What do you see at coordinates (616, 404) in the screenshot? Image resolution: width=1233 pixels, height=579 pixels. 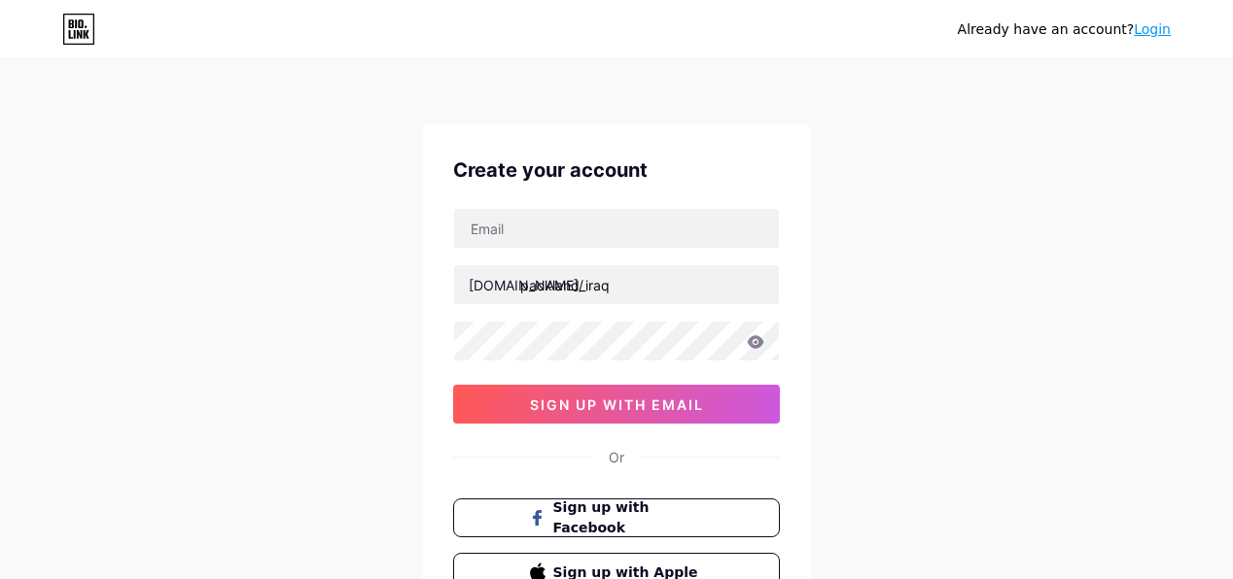 I see `button: sign up with email` at bounding box center [616, 404].